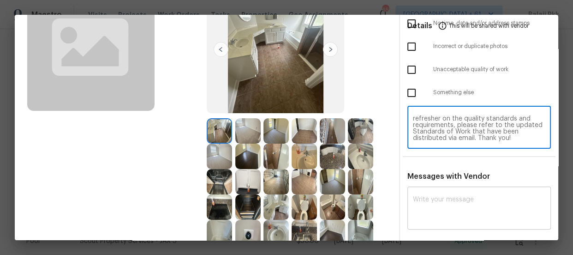  What do you see at coordinates (448, 176) in the screenshot?
I see `span: Messages with Vendor` at bounding box center [448, 176].